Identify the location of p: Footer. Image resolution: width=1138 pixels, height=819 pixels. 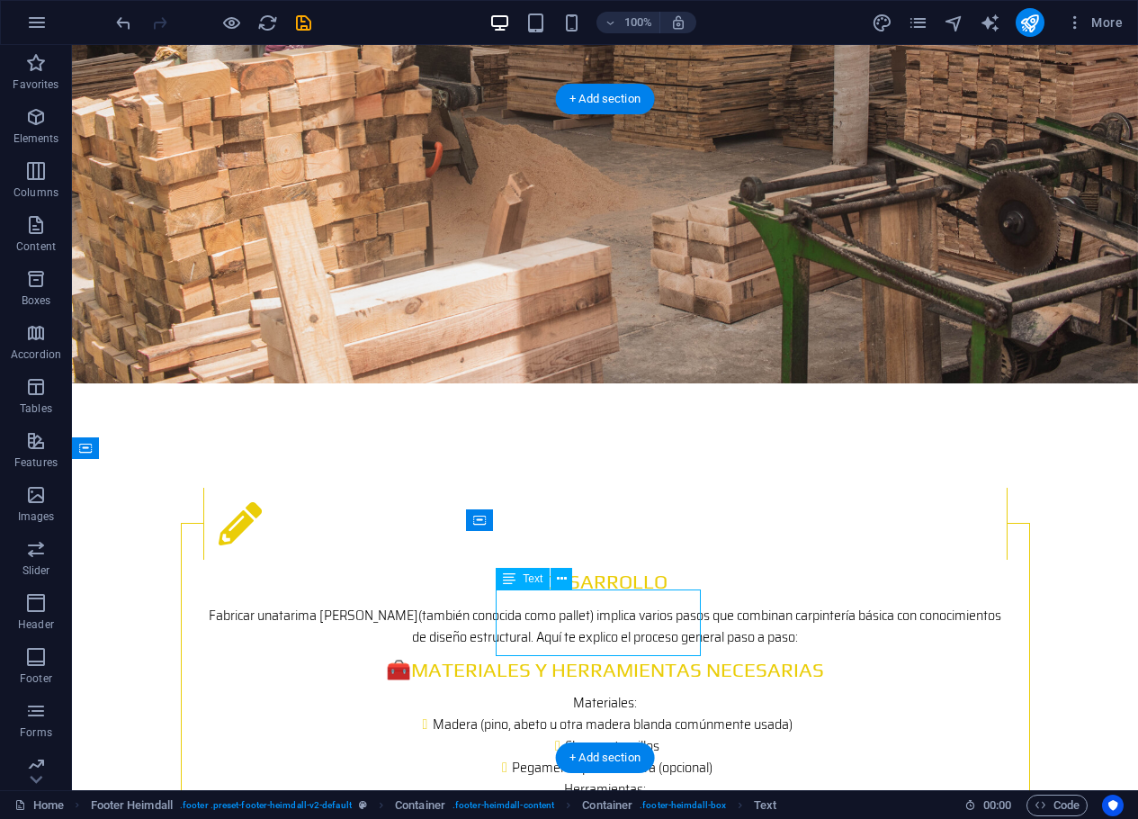
(36, 678).